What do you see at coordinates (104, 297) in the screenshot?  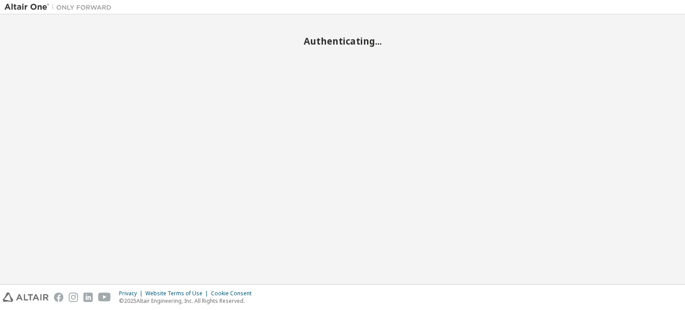 I see `img: youtube.svg` at bounding box center [104, 297].